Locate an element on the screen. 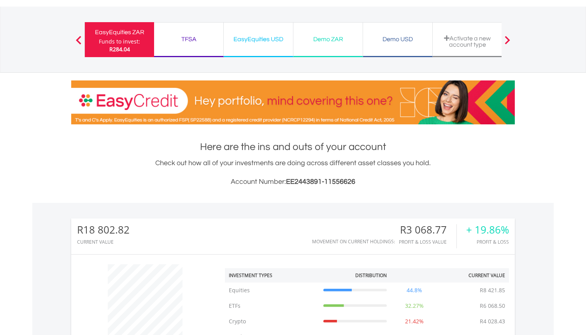 The height and width of the screenshot is (335, 586). span: EE2443891-11556626 is located at coordinates (321, 182).